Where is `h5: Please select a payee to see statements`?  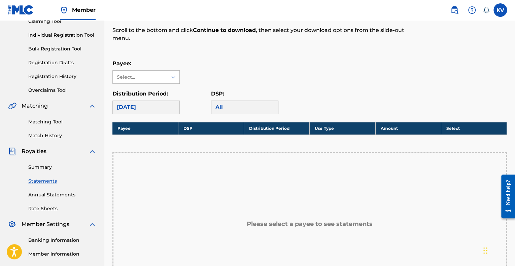
h5: Please select a payee to see statements is located at coordinates (310, 224).